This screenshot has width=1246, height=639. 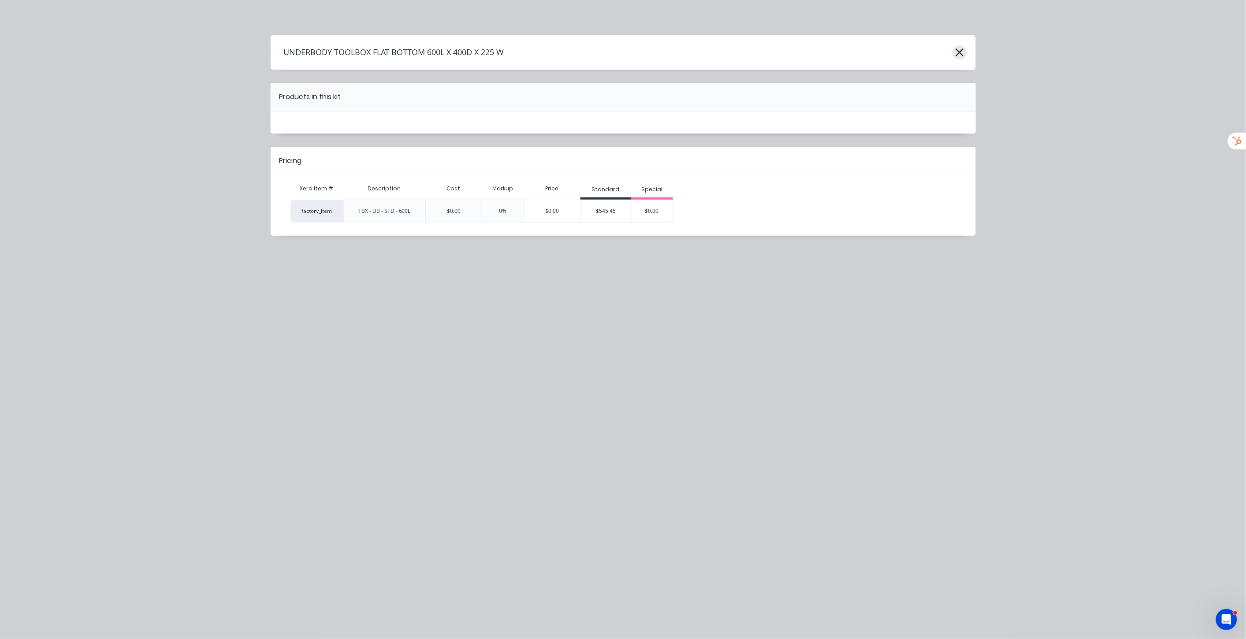 What do you see at coordinates (552, 189) in the screenshot?
I see `div: Price` at bounding box center [552, 189].